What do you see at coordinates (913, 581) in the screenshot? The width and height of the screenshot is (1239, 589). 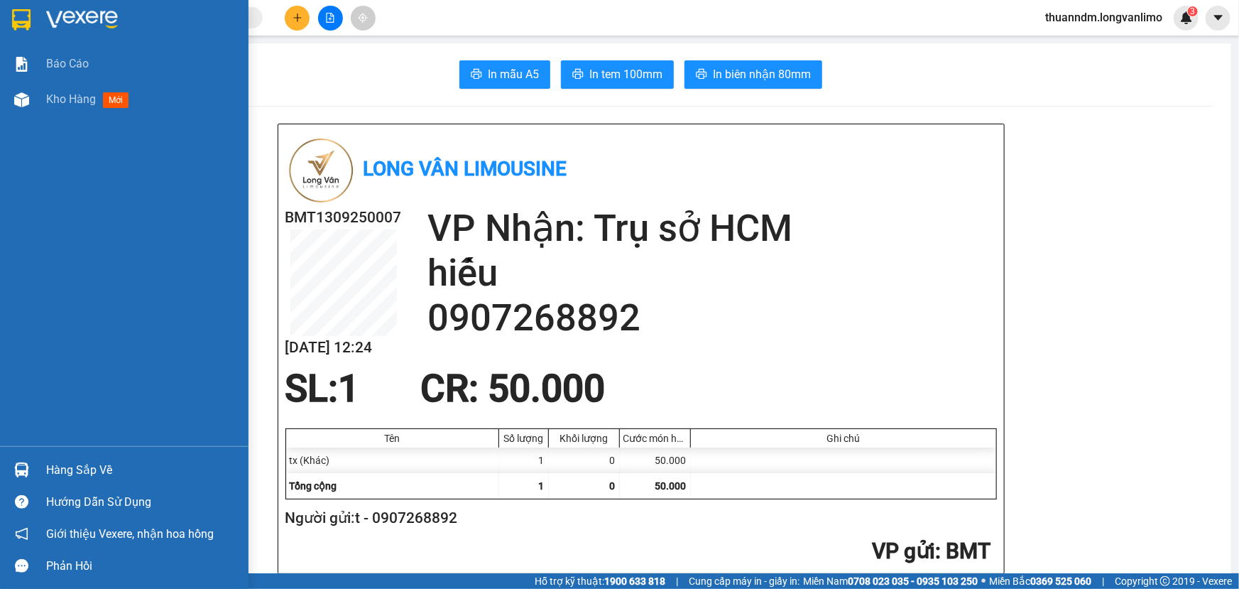 I see `strong: 0708 023 035 - 0935 103 250` at bounding box center [913, 581].